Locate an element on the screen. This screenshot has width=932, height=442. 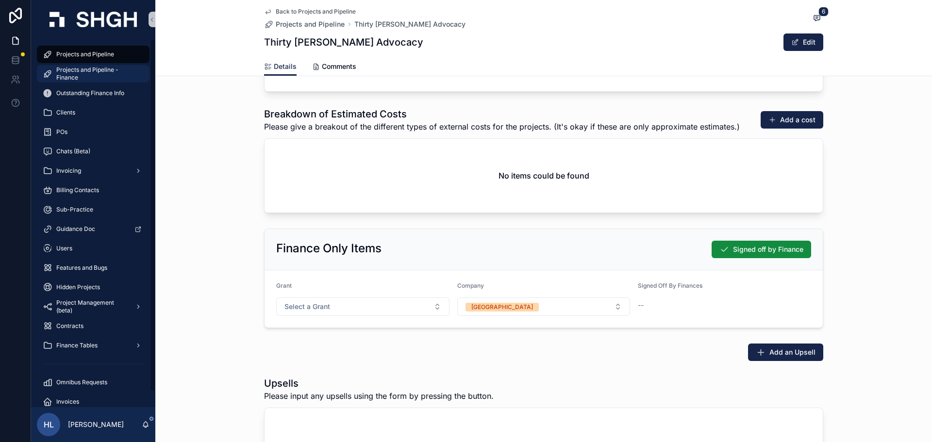
a: Invoices is located at coordinates (93, 402).